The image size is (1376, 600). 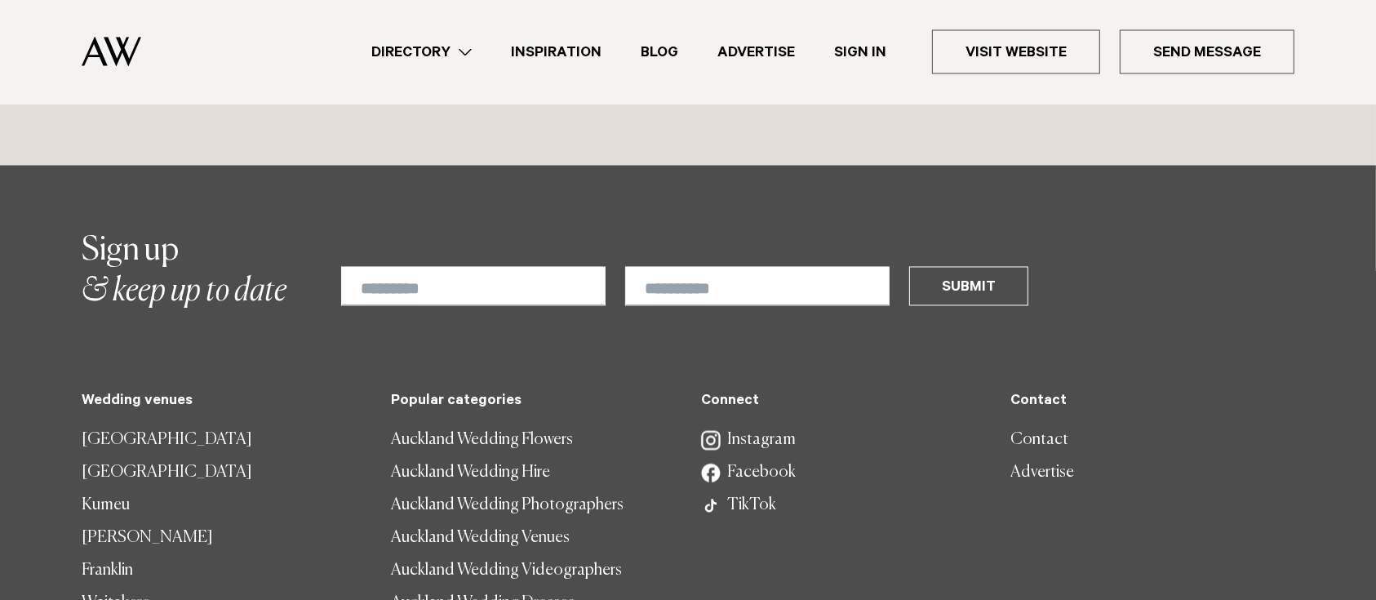 What do you see at coordinates (1016, 52) in the screenshot?
I see `a: Visit Website` at bounding box center [1016, 52].